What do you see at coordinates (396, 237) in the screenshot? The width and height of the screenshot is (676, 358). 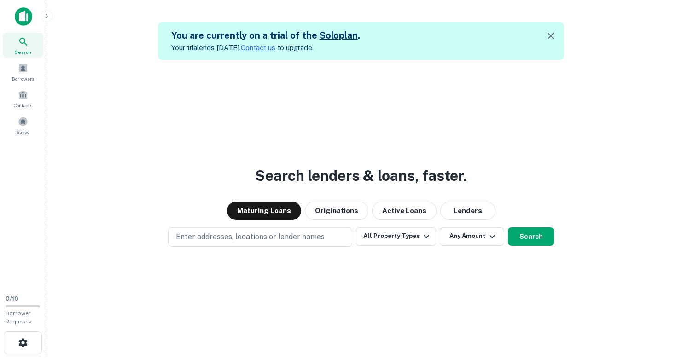 I see `button: All Property Types` at bounding box center [396, 237].